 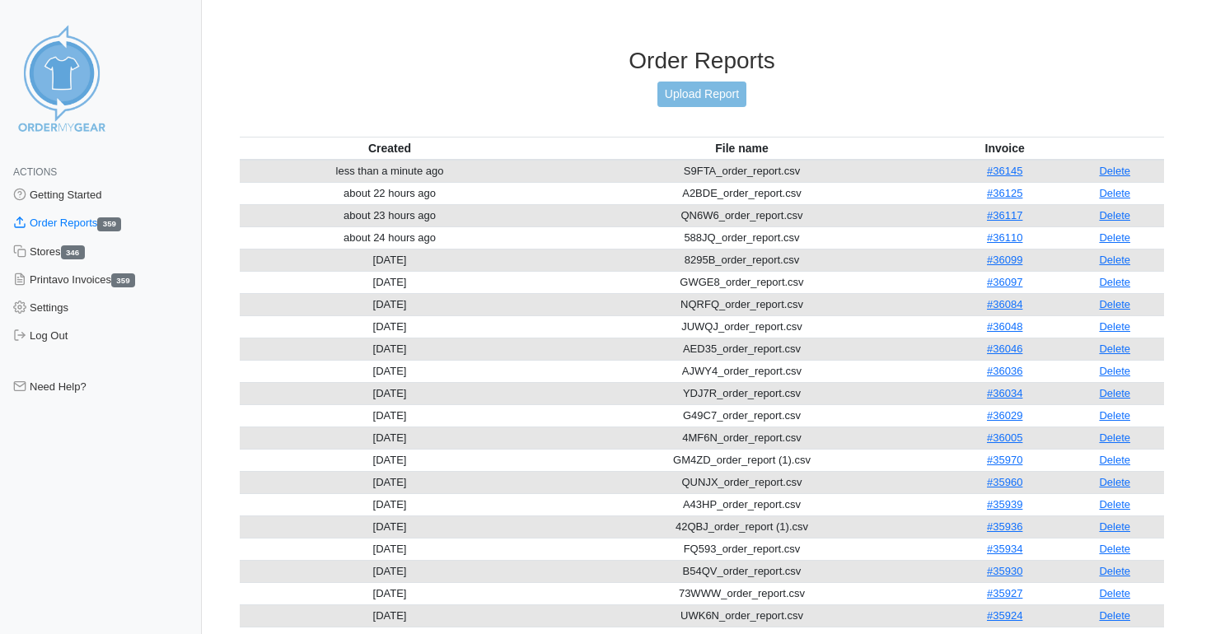 I want to click on td: S9FTA_order_report.csv, so click(x=741, y=171).